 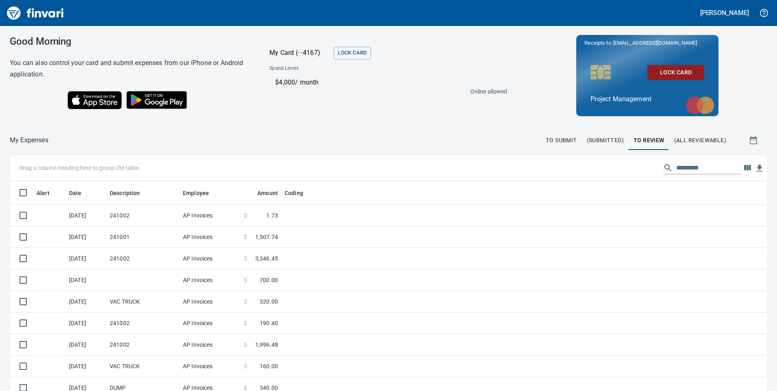 What do you see at coordinates (272, 215) in the screenshot?
I see `span: 1.73` at bounding box center [272, 215].